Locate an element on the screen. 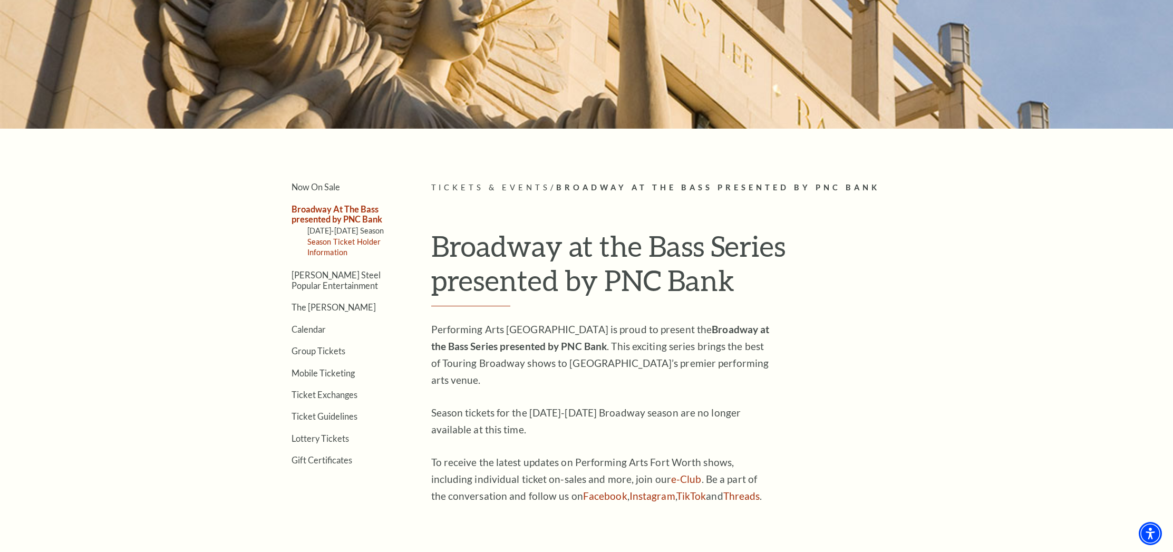  span: Tickets & Events is located at coordinates (491, 187).